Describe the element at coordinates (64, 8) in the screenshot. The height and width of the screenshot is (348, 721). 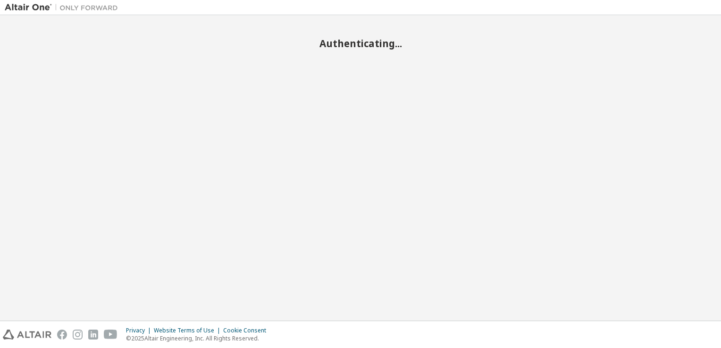
I see `img: Altair One` at that location.